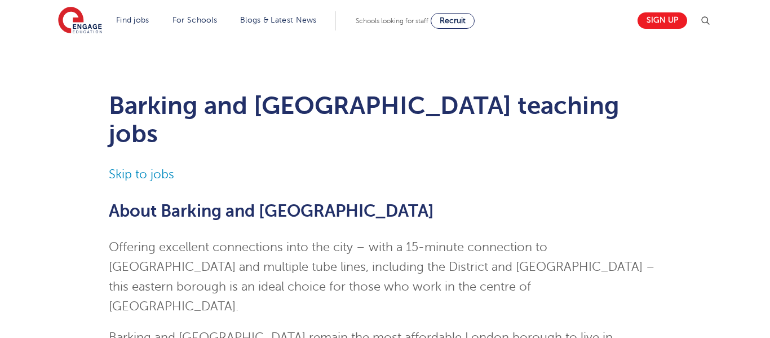 The height and width of the screenshot is (338, 770). What do you see at coordinates (453, 21) in the screenshot?
I see `a: Recruit` at bounding box center [453, 21].